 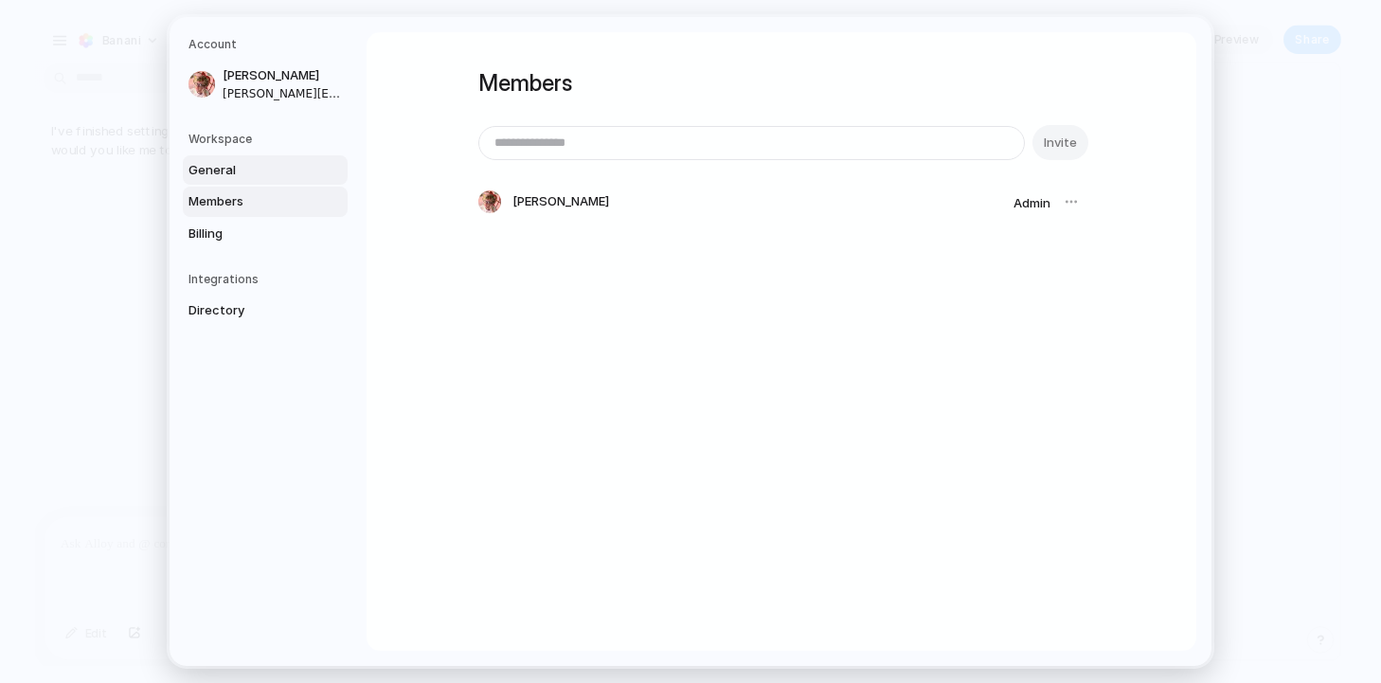 I want to click on h5: Account, so click(x=268, y=45).